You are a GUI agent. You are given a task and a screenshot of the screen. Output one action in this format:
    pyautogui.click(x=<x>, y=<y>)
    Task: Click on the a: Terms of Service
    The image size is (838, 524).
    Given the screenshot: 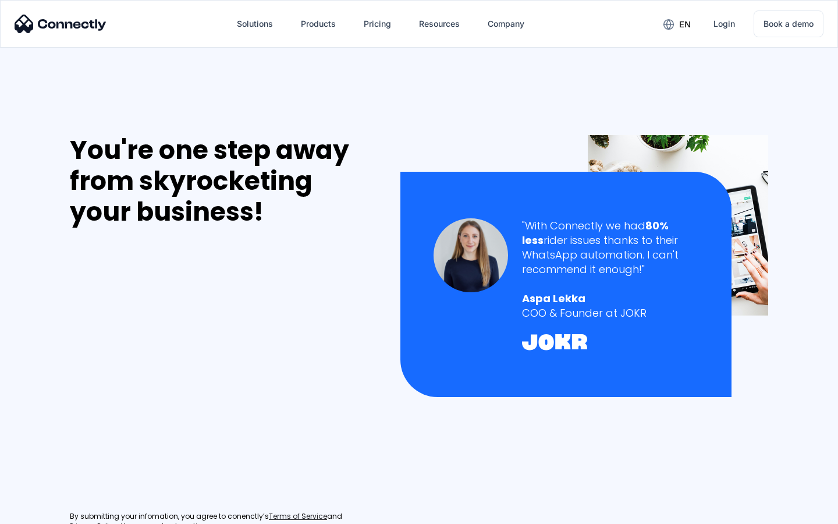 What is the action you would take?
    pyautogui.click(x=298, y=516)
    